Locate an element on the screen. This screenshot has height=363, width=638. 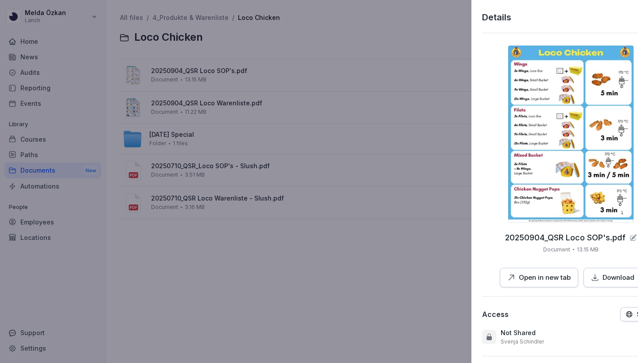
p: Open in new tab is located at coordinates (544, 278).